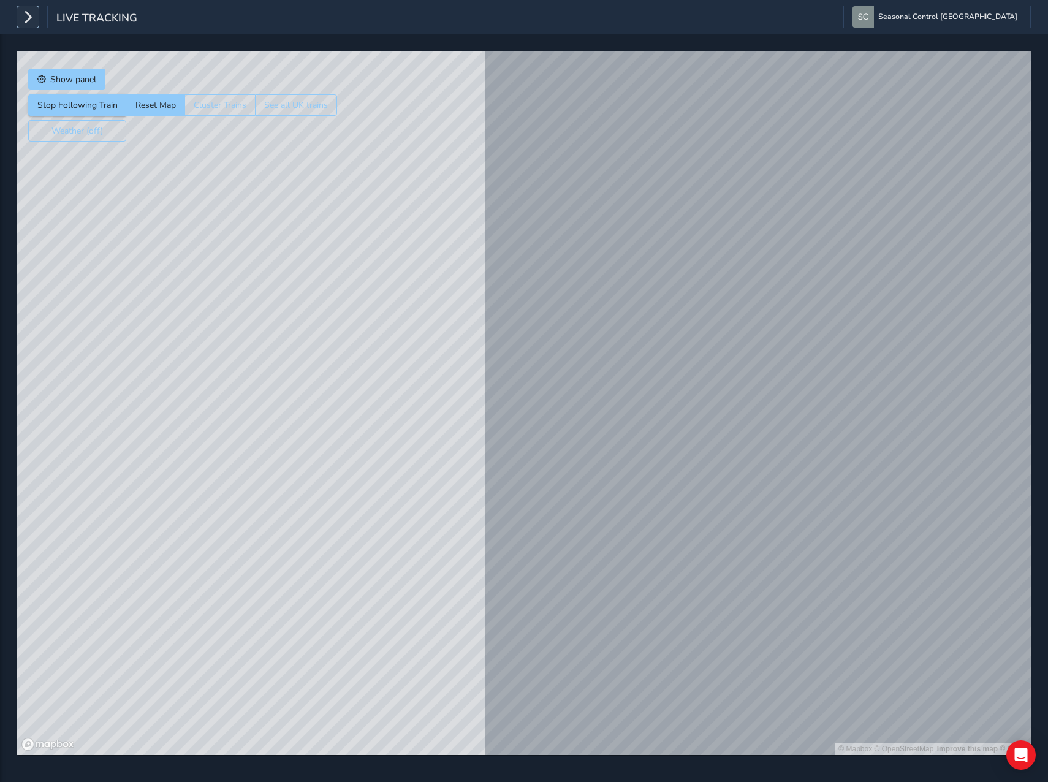 The image size is (1048, 782). What do you see at coordinates (155, 105) in the screenshot?
I see `button: Reset Map` at bounding box center [155, 105].